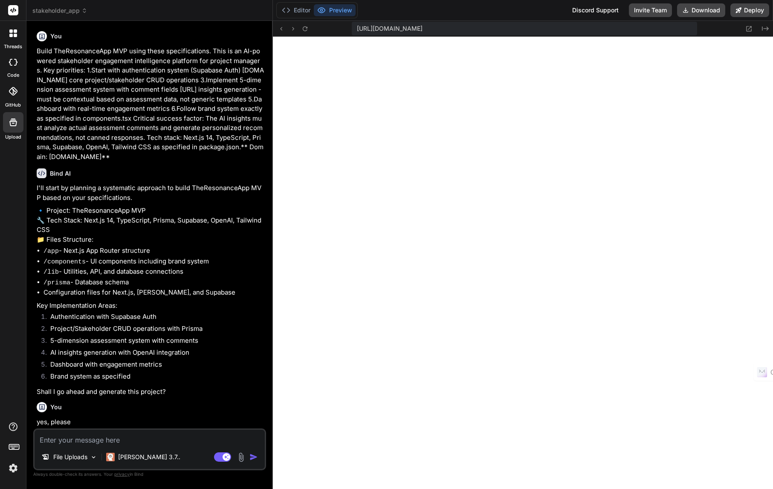 This screenshot has height=489, width=773. I want to click on div: Discord Support, so click(595, 10).